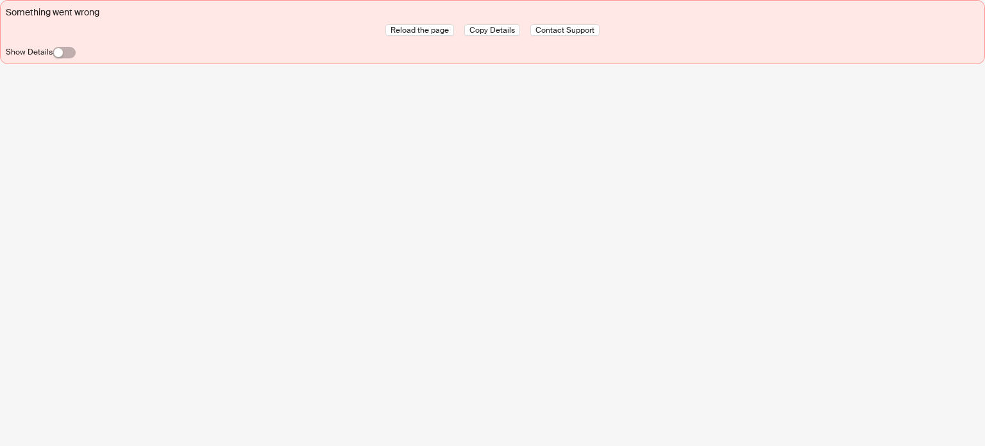 The height and width of the screenshot is (446, 985). Describe the element at coordinates (29, 52) in the screenshot. I see `label: Show Details` at that location.